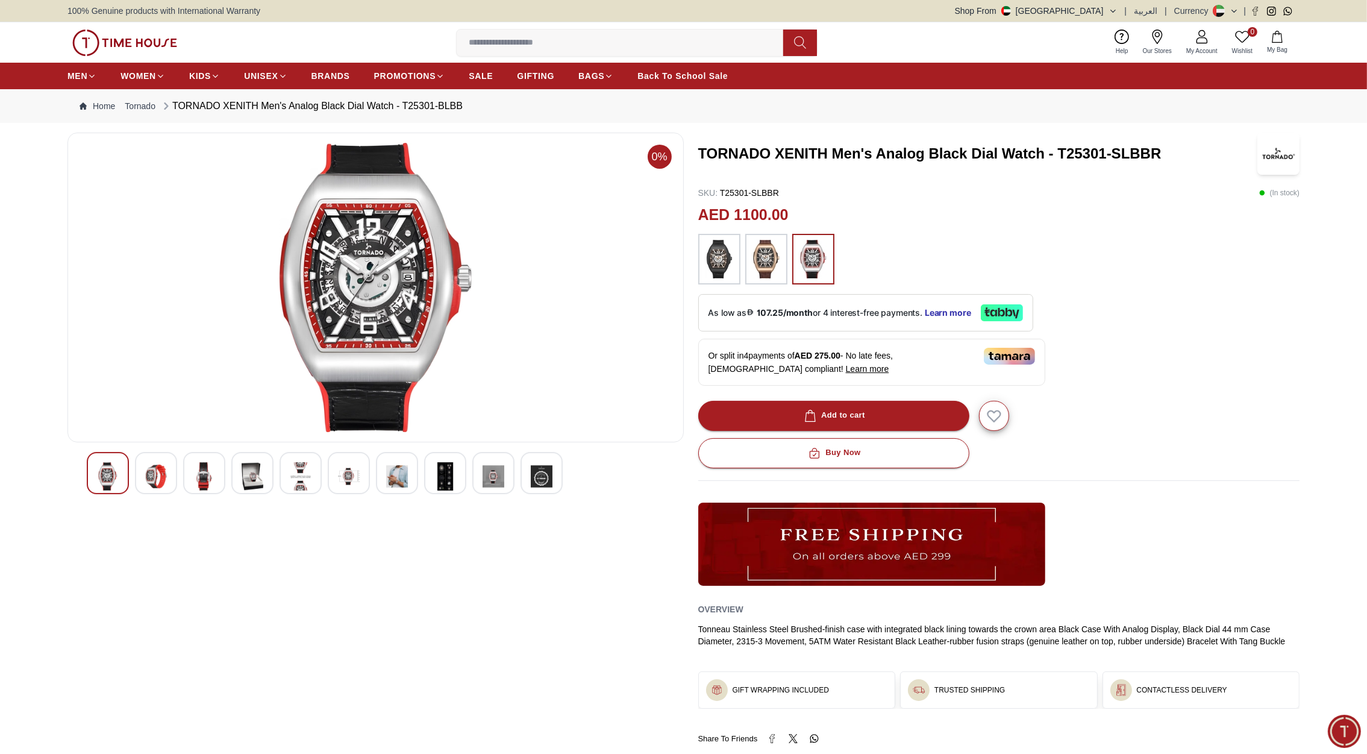 This screenshot has height=754, width=1367. What do you see at coordinates (140, 106) in the screenshot?
I see `a: Tornado` at bounding box center [140, 106].